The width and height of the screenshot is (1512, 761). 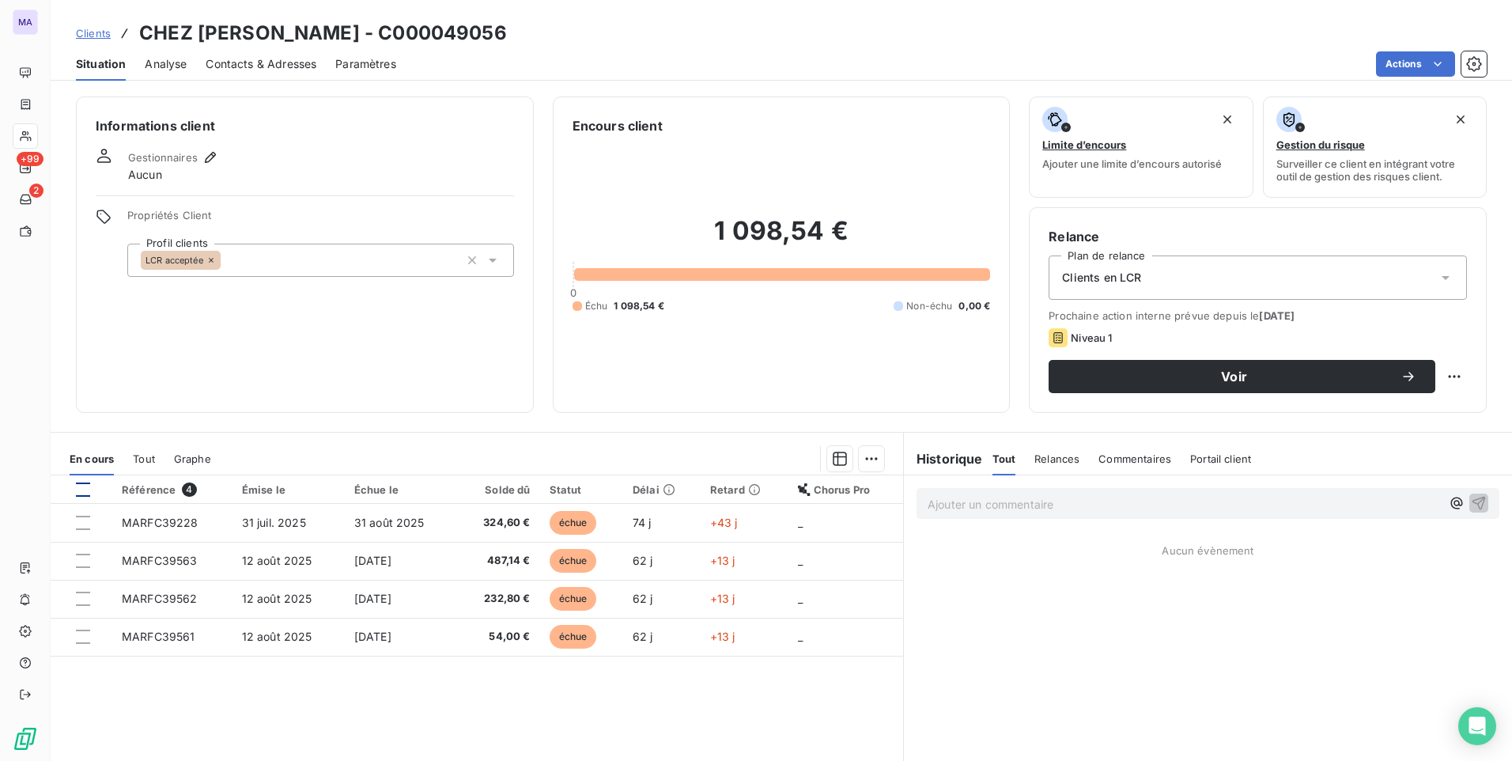 I want to click on span: 74 j, so click(x=642, y=522).